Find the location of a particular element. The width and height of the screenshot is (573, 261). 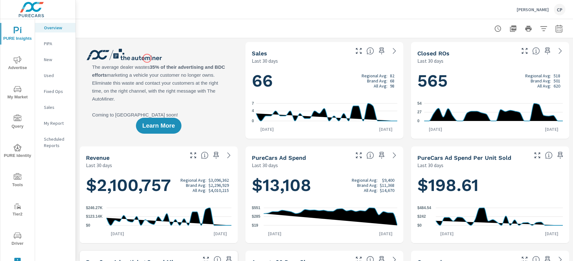

div: Fixed Ops is located at coordinates (55, 91).